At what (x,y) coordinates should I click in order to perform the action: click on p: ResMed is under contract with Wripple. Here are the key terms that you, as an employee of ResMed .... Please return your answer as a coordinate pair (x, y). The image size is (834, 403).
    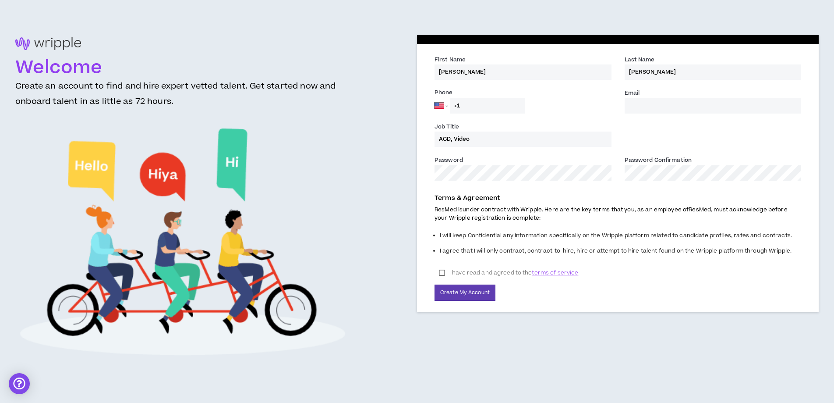
    Looking at the image, I should click on (618, 214).